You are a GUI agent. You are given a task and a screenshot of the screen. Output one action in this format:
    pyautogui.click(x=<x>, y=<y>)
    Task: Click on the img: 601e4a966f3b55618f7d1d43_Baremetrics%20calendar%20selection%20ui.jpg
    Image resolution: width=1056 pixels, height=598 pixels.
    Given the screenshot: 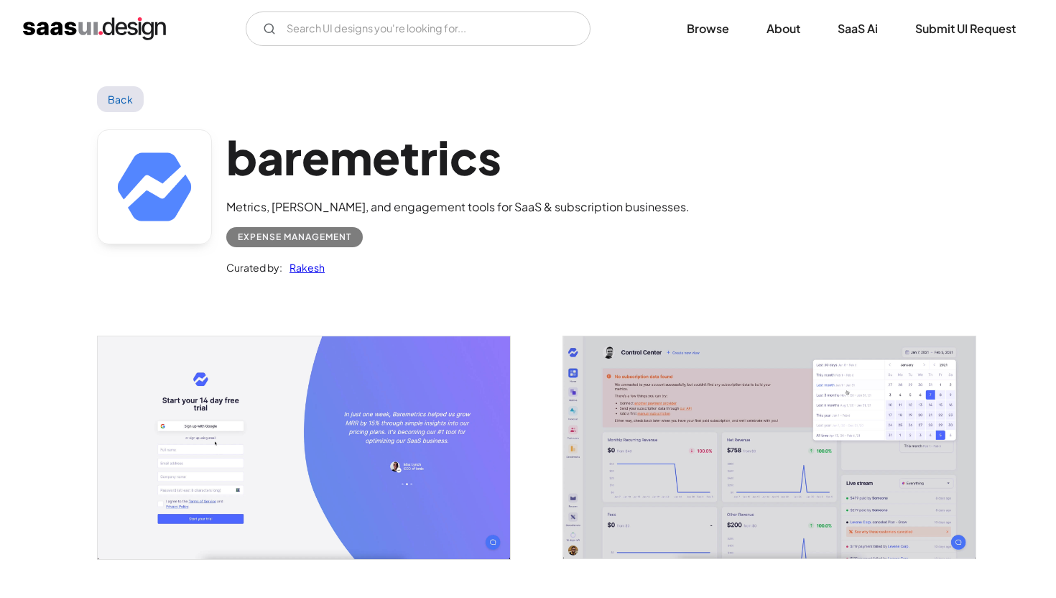 What is the action you would take?
    pyautogui.click(x=769, y=447)
    